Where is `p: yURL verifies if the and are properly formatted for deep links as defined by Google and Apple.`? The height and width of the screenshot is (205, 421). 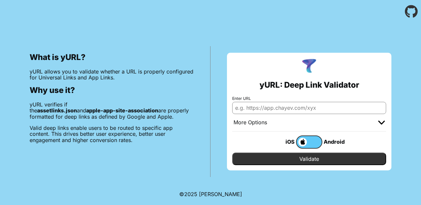
p: yURL verifies if the and are properly formatted for deep links as defined by Google and Apple. is located at coordinates (112, 110).